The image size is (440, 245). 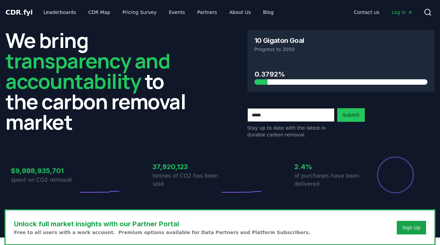 What do you see at coordinates (367, 12) in the screenshot?
I see `a: Contact us` at bounding box center [367, 12].